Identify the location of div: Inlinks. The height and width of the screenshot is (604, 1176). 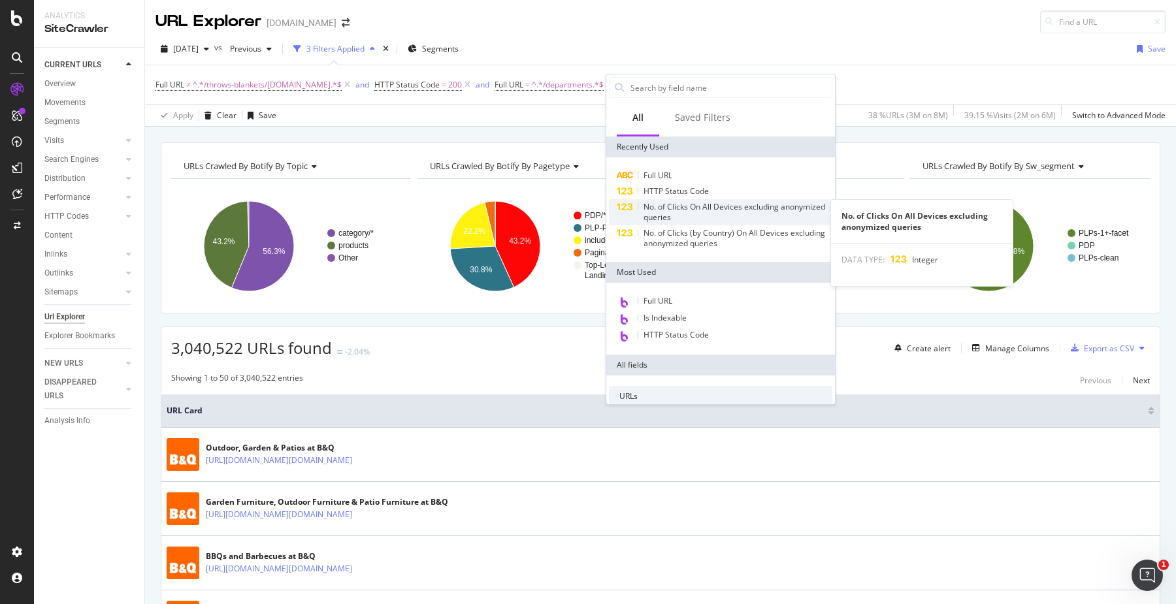
(56, 254).